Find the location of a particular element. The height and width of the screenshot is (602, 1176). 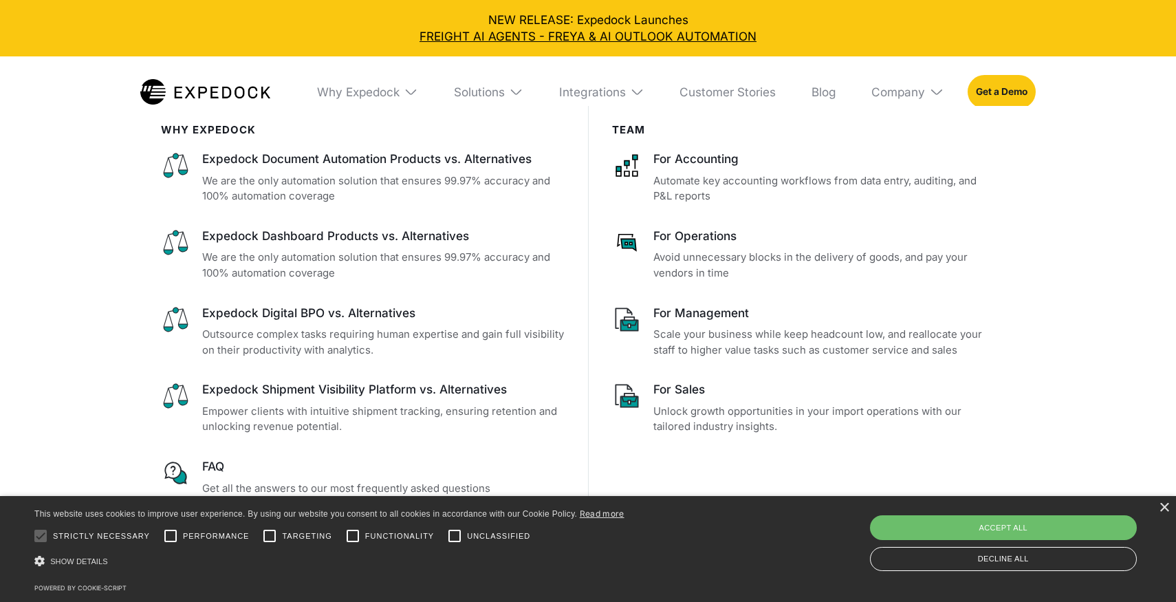

div: For Management is located at coordinates (823, 313).